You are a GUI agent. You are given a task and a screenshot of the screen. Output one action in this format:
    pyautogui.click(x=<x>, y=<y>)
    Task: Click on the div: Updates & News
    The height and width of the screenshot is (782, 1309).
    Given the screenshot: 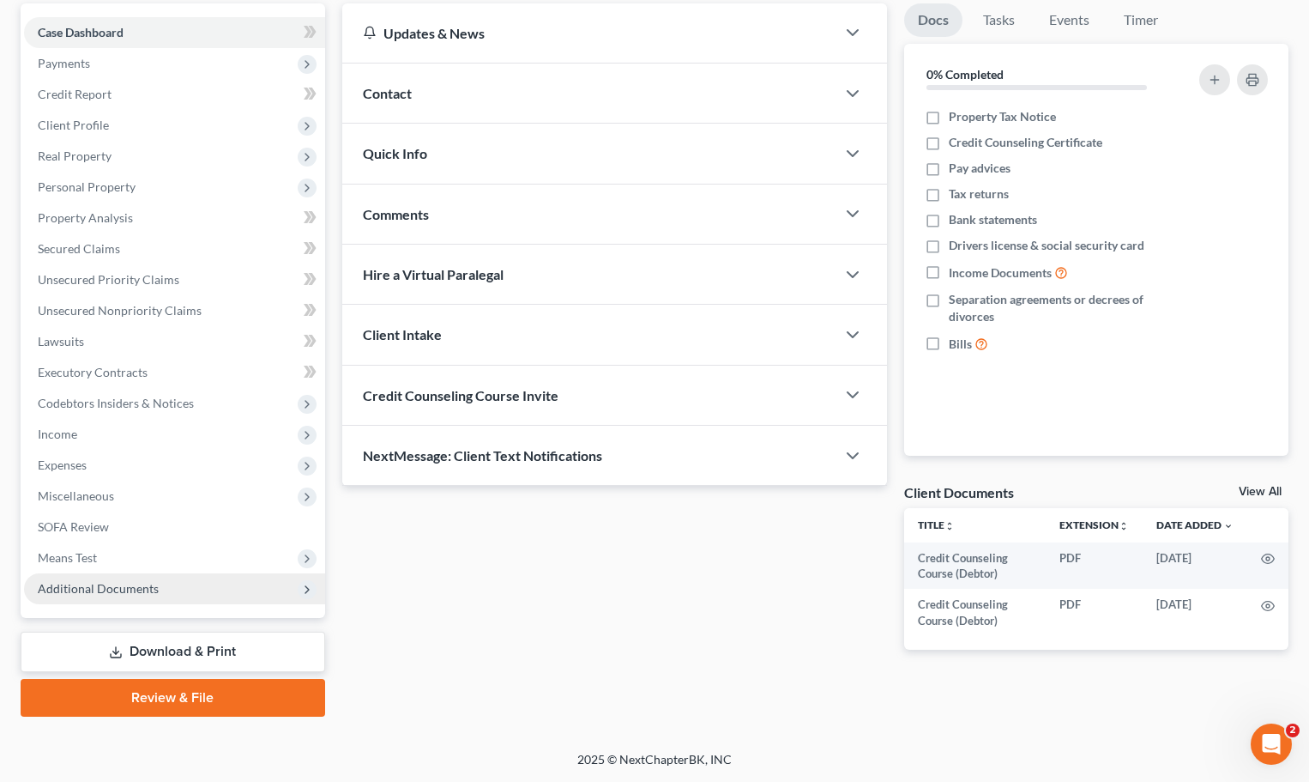 What is the action you would take?
    pyautogui.click(x=589, y=33)
    